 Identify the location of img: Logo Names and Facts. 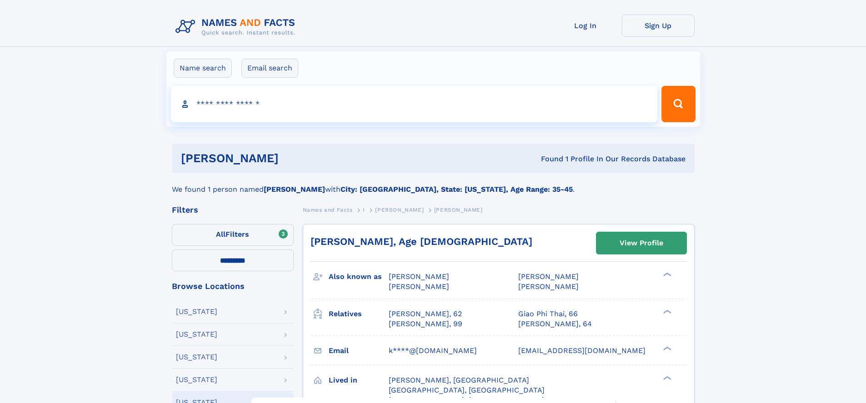
(237, 27).